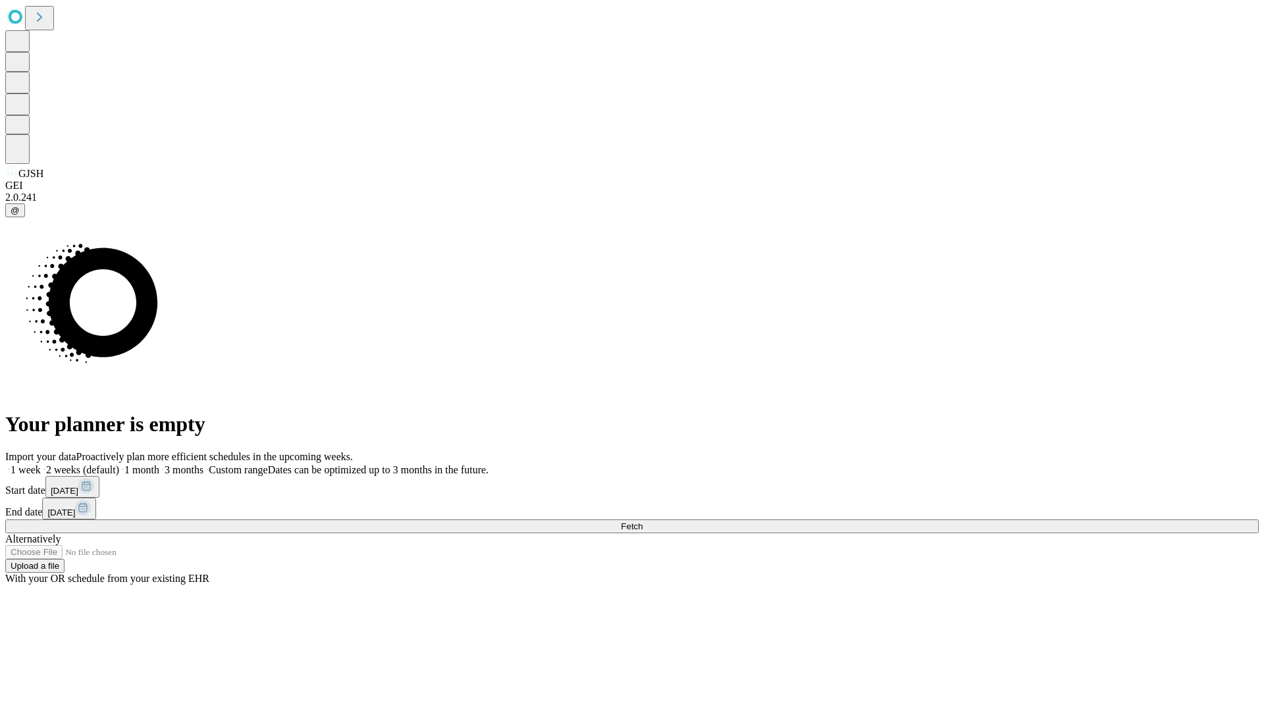  Describe the element at coordinates (632, 197) in the screenshot. I see `div: 2.0.241` at that location.